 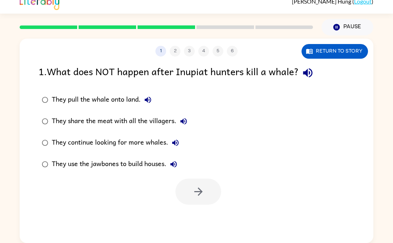 What do you see at coordinates (161, 51) in the screenshot?
I see `button: 1` at bounding box center [161, 51].